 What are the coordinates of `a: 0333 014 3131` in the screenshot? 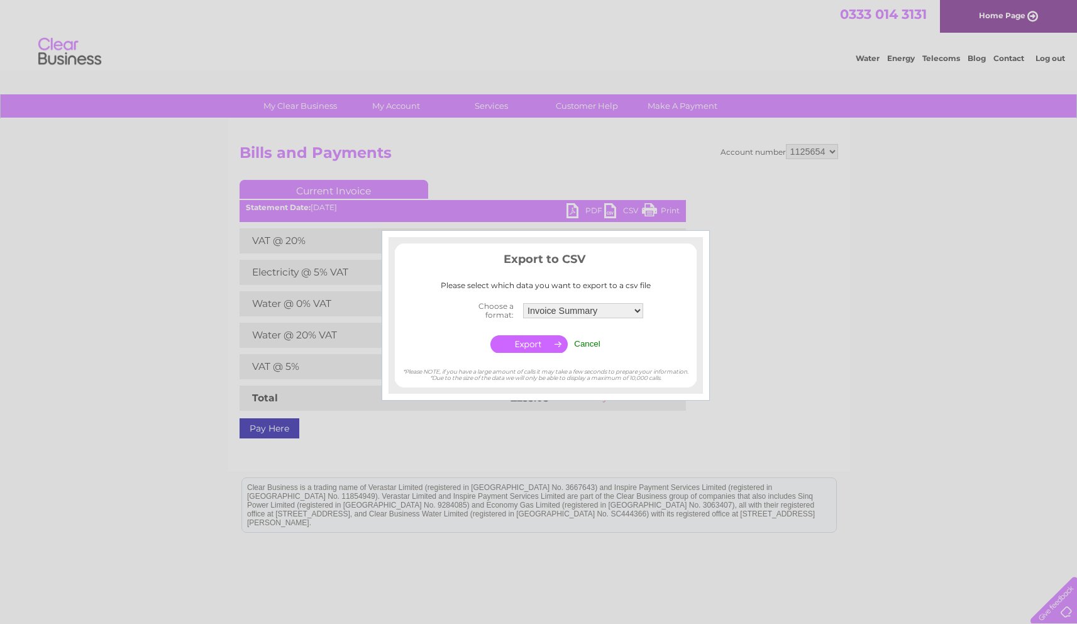 It's located at (883, 14).